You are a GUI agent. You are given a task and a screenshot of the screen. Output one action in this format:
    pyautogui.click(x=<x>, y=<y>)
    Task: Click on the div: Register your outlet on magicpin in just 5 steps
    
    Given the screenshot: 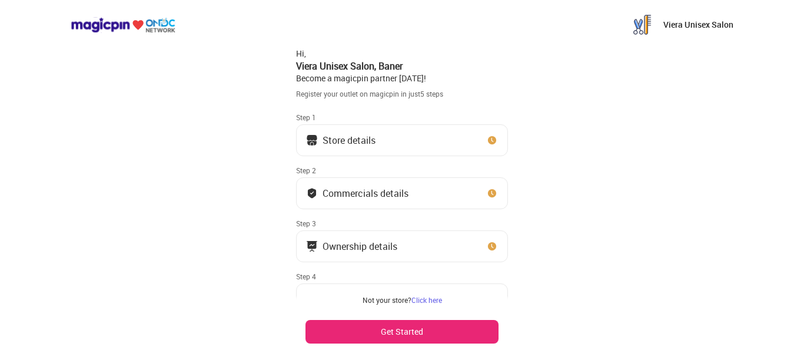 What is the action you would take?
    pyautogui.click(x=402, y=94)
    